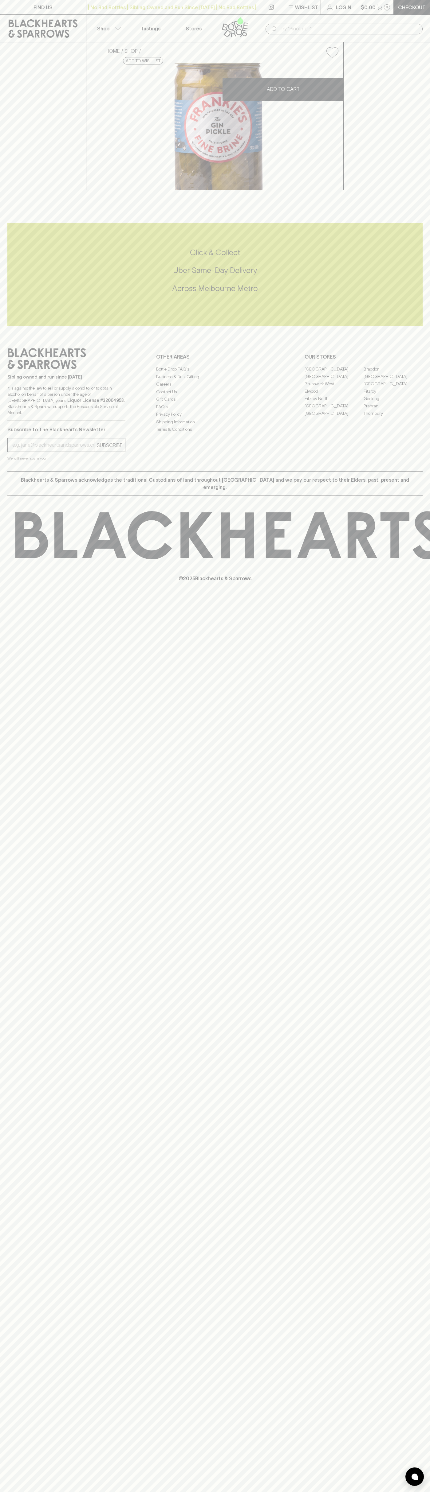 This screenshot has width=430, height=1492. I want to click on a: Stores, so click(193, 28).